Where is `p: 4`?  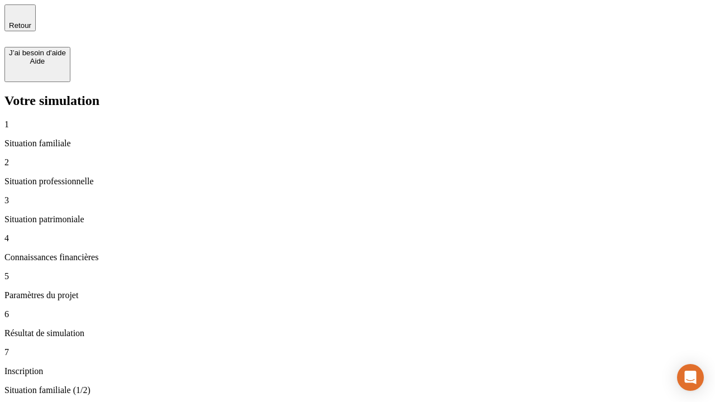
p: 4 is located at coordinates (357, 238).